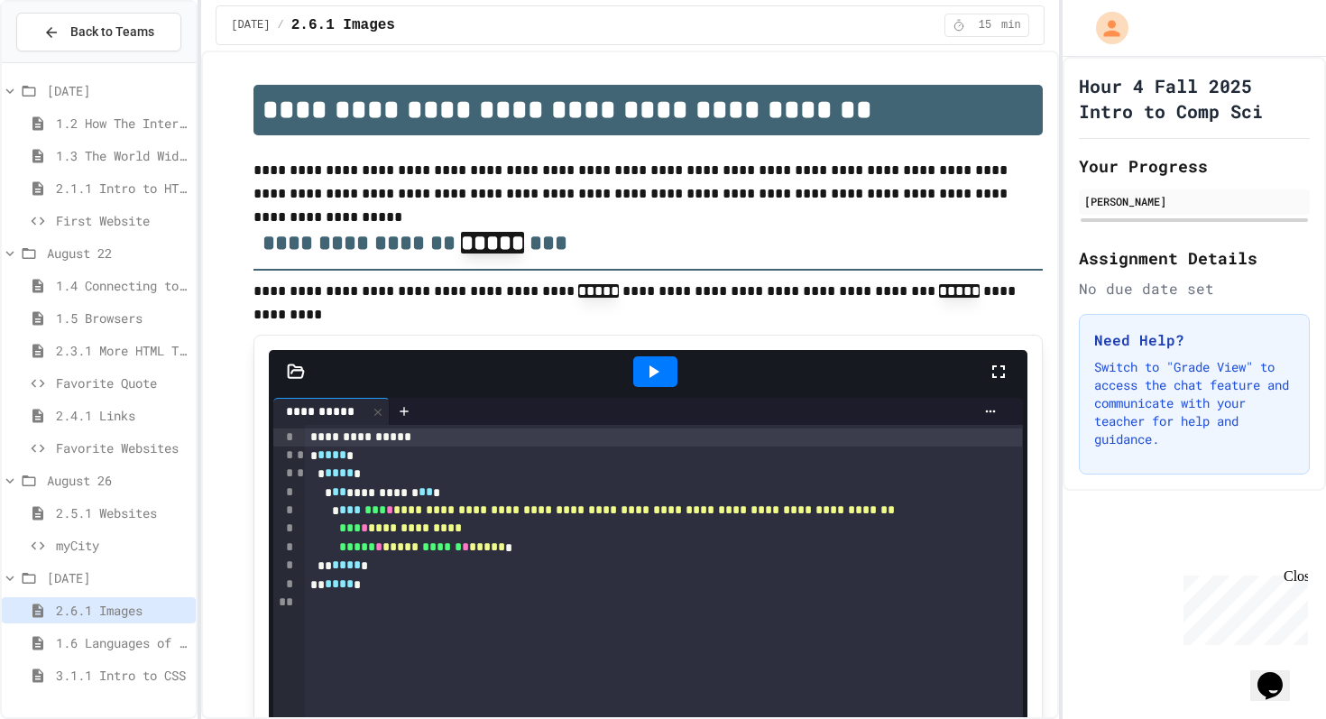  I want to click on span: 2.4.1 Links, so click(122, 415).